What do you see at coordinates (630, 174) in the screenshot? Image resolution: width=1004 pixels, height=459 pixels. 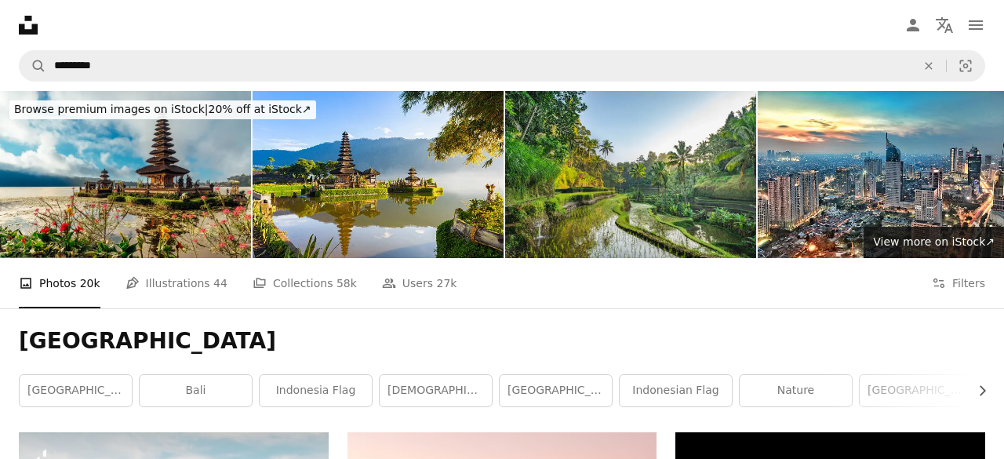 I see `img: Rice Terrace Bali, Indonesia` at bounding box center [630, 174].